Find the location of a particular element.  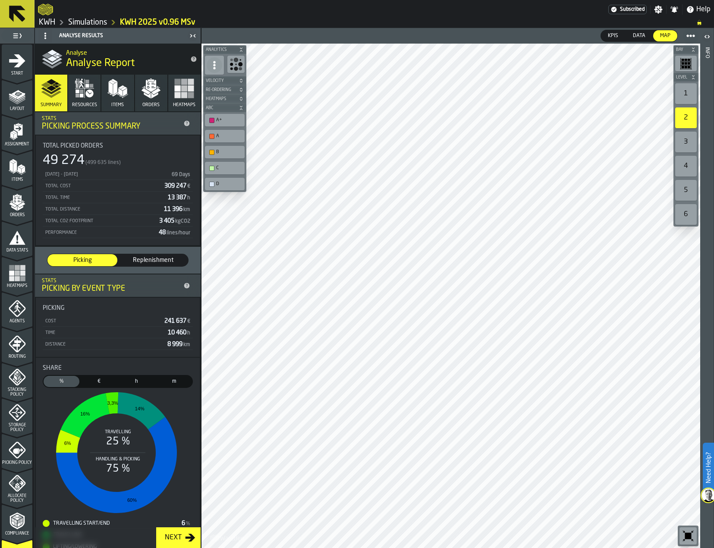

label: button-toggle-Toggle Full Menu is located at coordinates (17, 36).